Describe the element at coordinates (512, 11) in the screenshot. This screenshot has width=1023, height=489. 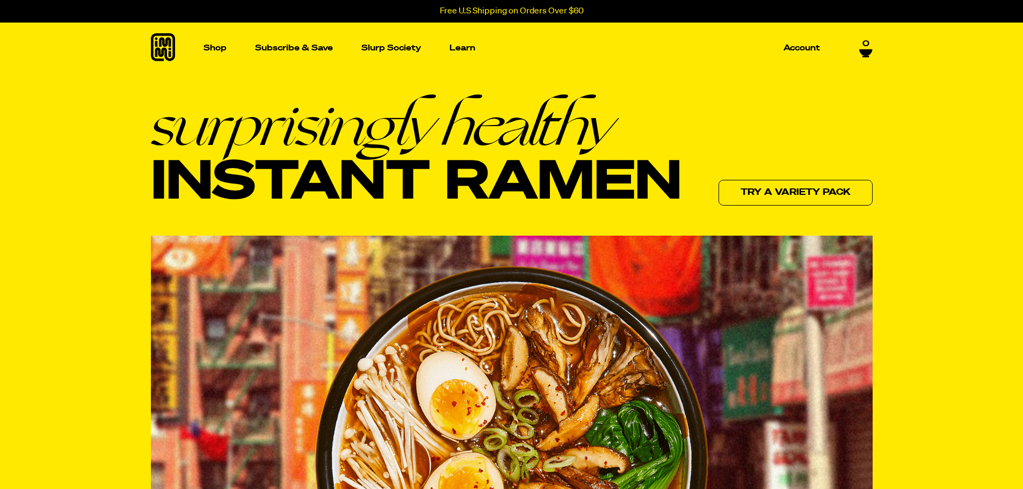
I see `p: Free U.S Shipping on Orders Over $60` at that location.